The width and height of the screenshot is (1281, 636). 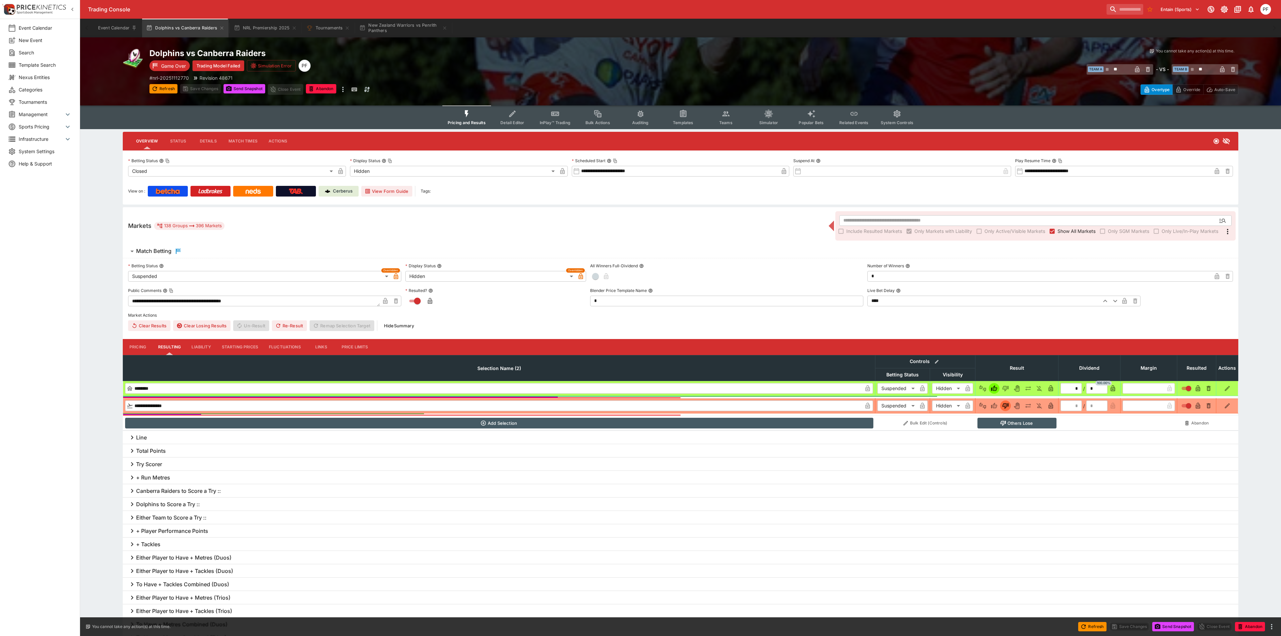 I want to click on span: Related Events, so click(x=854, y=122).